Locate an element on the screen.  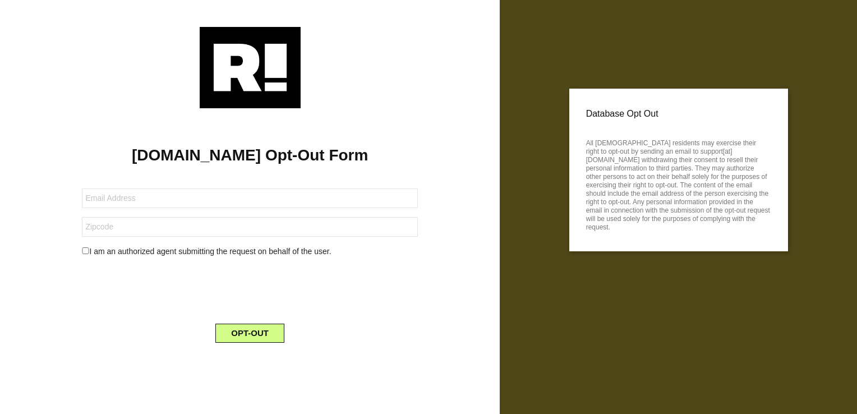
input: Email Address is located at coordinates (250, 198).